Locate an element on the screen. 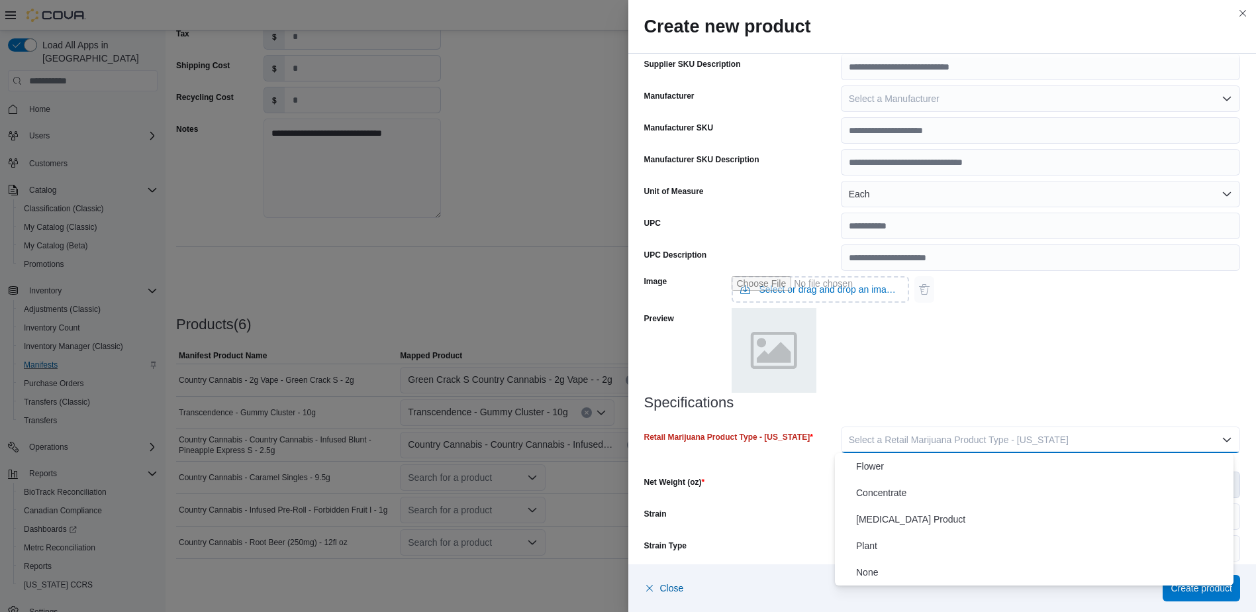  label: Supplier SKU Description is located at coordinates (693, 64).